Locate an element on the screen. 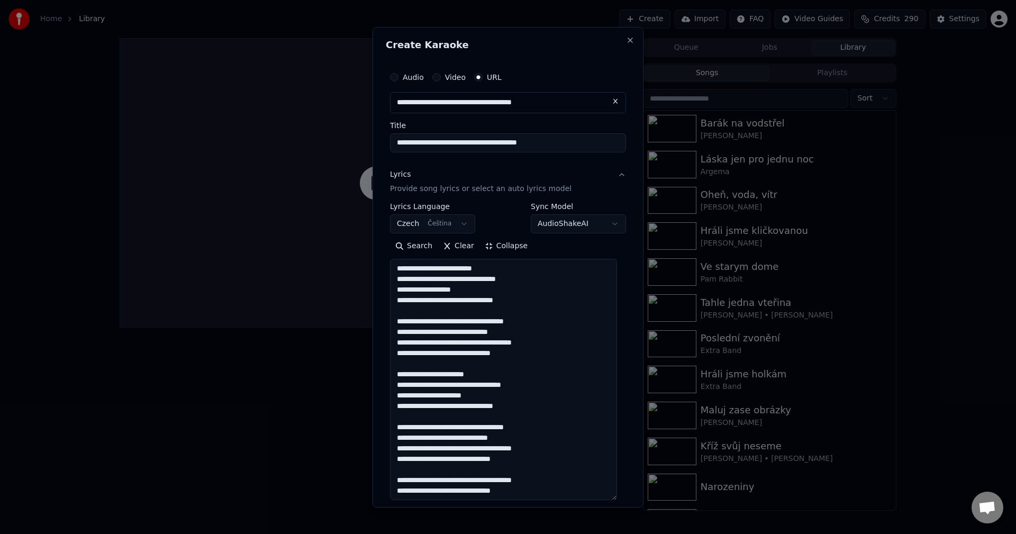 The height and width of the screenshot is (534, 1016). button: Collapse is located at coordinates (506, 246).